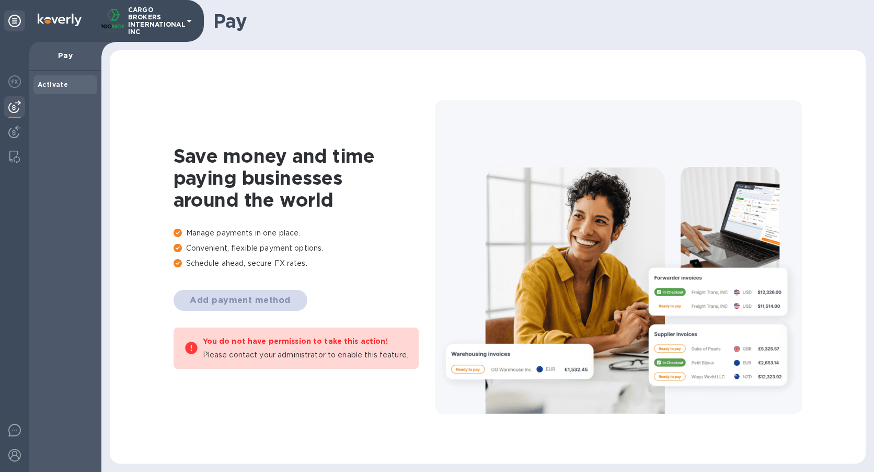 This screenshot has width=874, height=472. I want to click on b: You do not have permission to take this action!, so click(295, 341).